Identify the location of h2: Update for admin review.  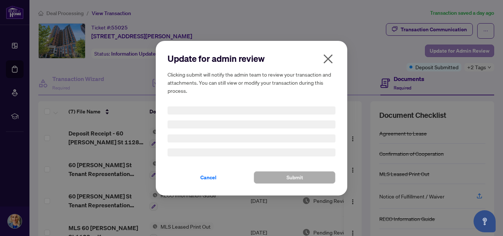
(251, 59).